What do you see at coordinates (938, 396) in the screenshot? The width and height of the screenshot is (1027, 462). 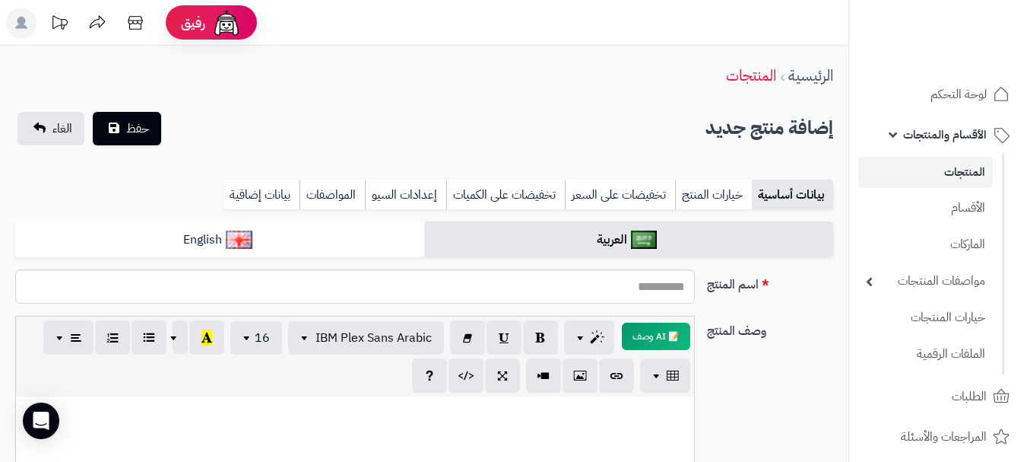 I see `a: الطلبات` at bounding box center [938, 396].